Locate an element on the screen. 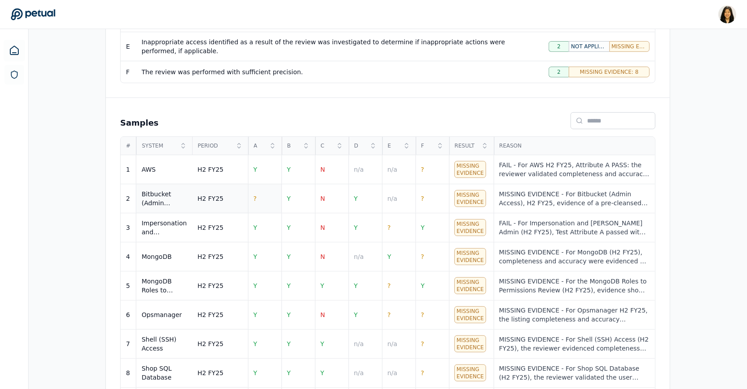 The width and height of the screenshot is (747, 389). span: Reason is located at coordinates (575, 146).